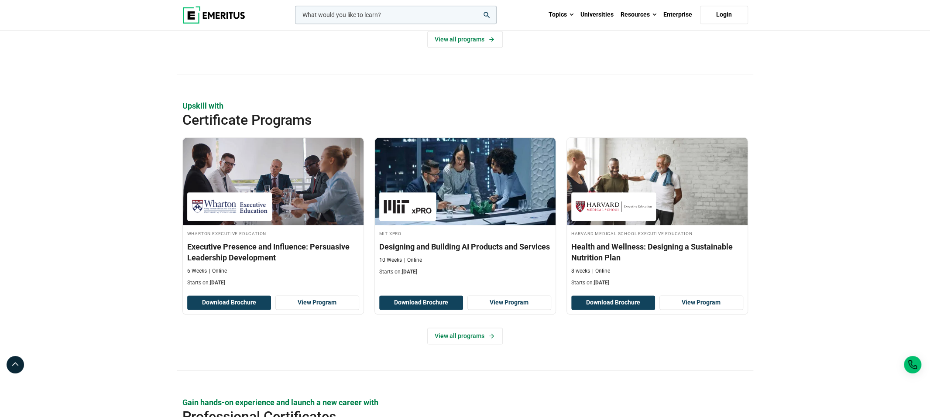 This screenshot has height=417, width=930. I want to click on img: Designing and Building AI Products and Services | Online AI and Machine Learning Course, so click(465, 182).